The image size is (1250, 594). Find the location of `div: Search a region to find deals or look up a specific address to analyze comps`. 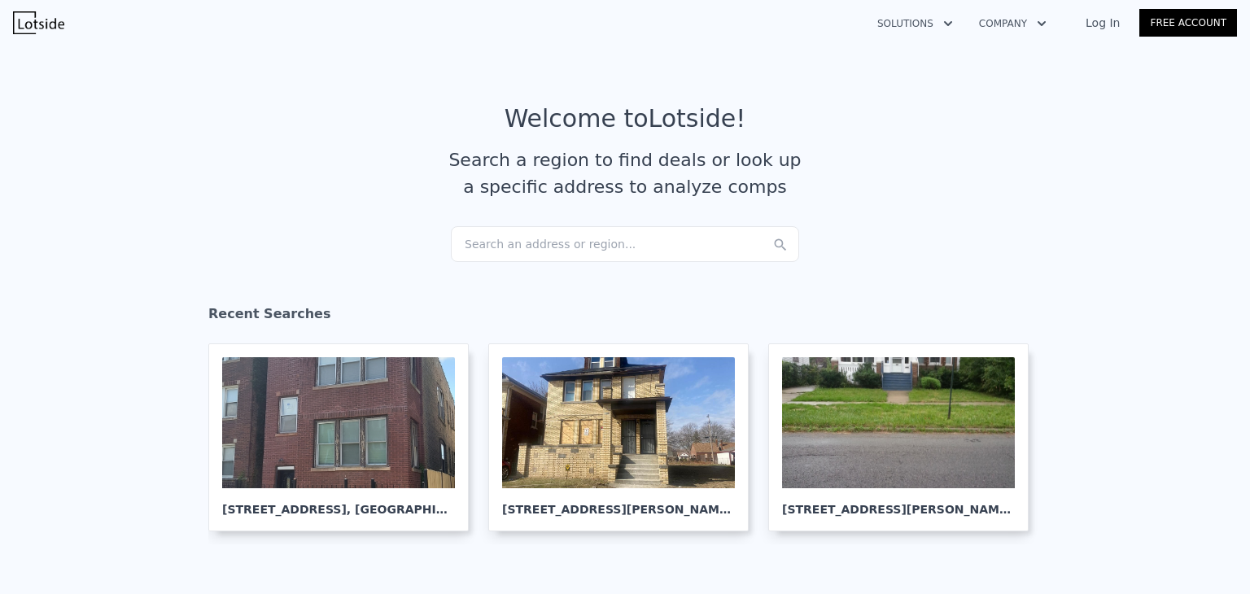

div: Search a region to find deals or look up a specific address to analyze comps is located at coordinates (625, 173).